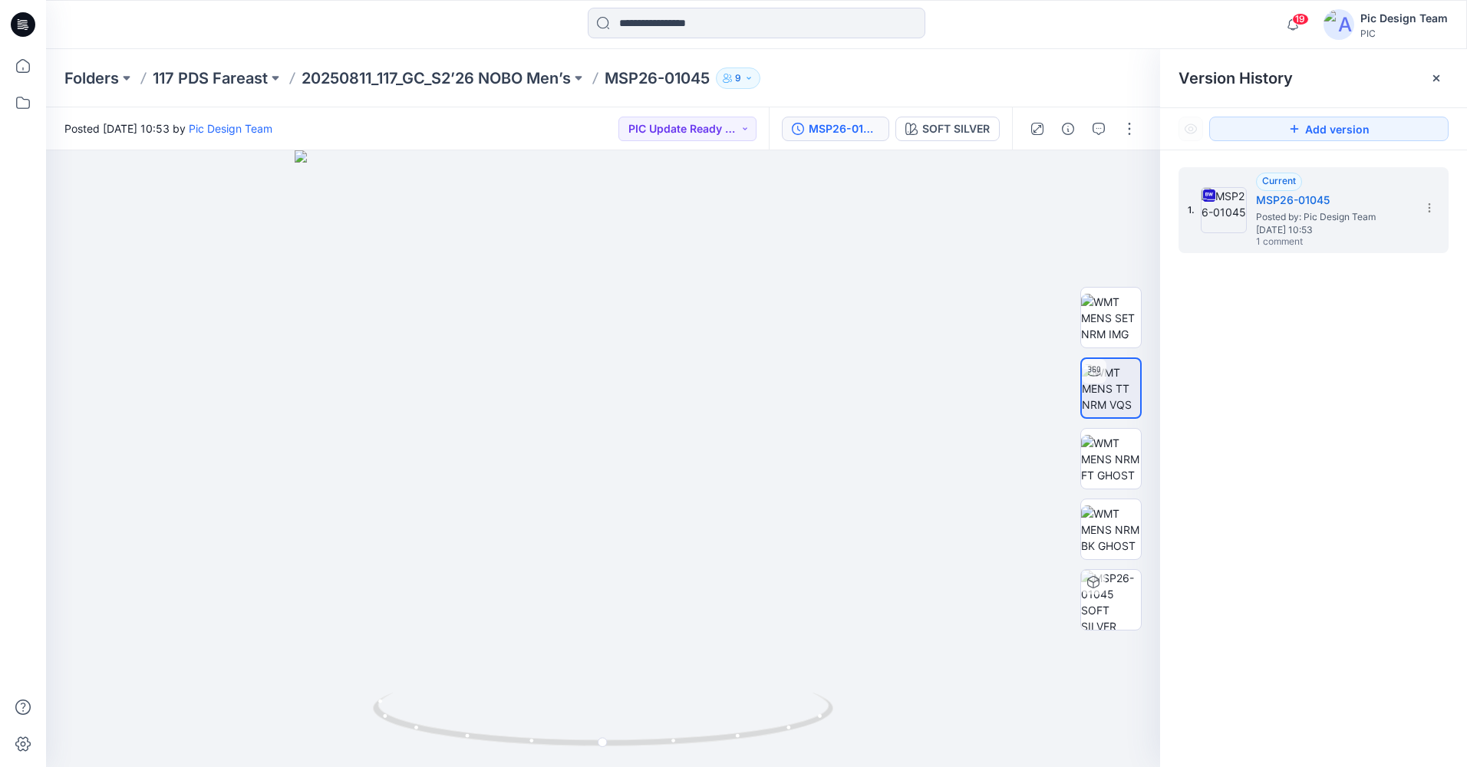 Image resolution: width=1467 pixels, height=767 pixels. What do you see at coordinates (1190, 129) in the screenshot?
I see `button: Show Hidden Versions` at bounding box center [1190, 129].